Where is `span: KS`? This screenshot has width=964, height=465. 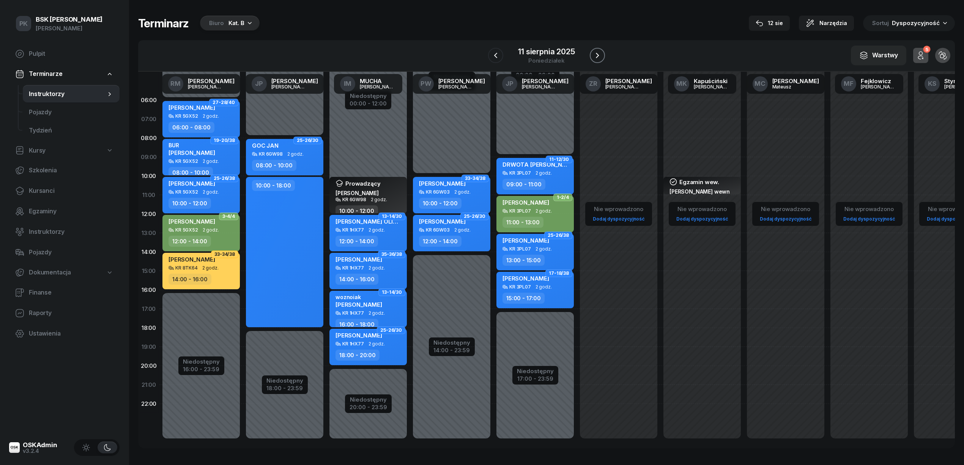 span: KS is located at coordinates (932, 84).